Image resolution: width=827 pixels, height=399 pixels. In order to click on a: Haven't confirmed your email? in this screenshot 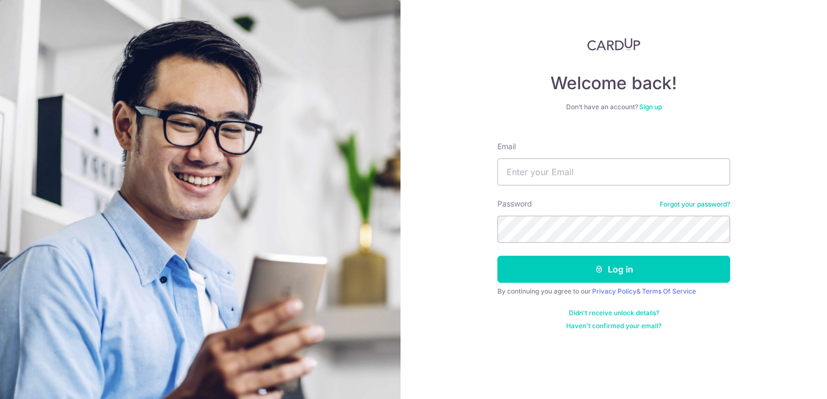, I will do `click(614, 326)`.